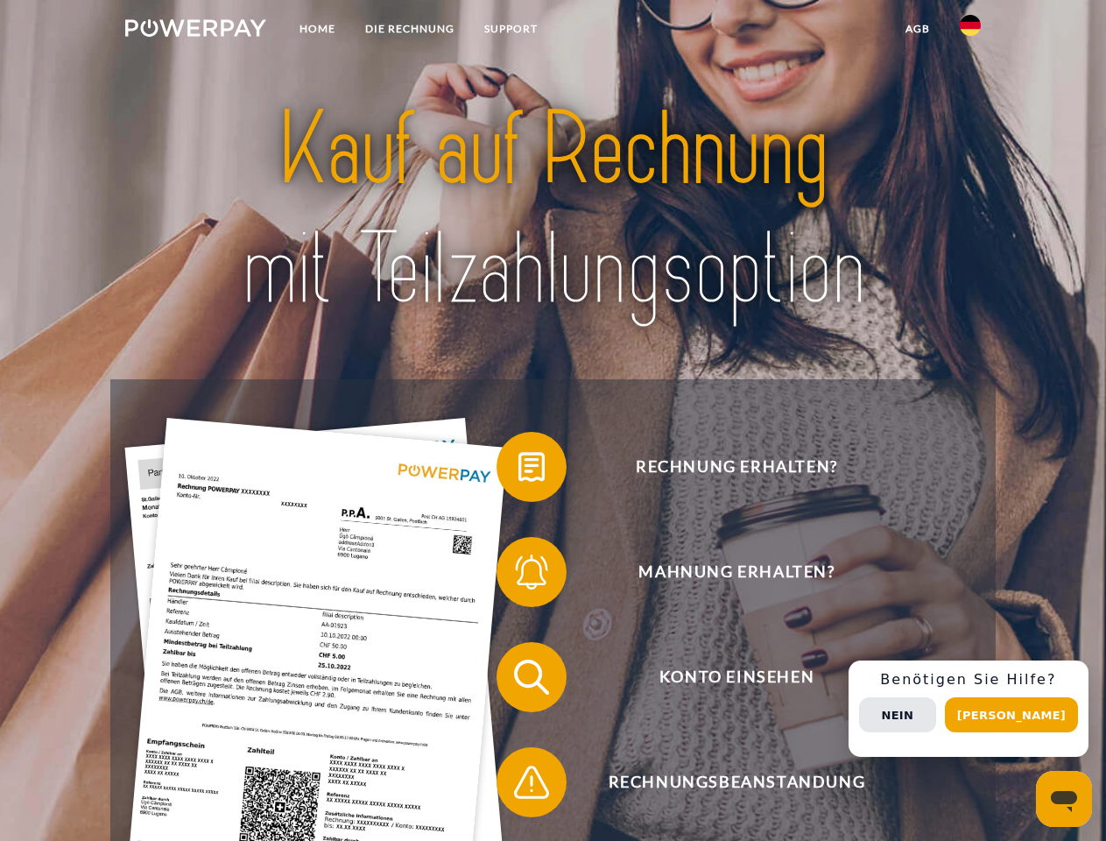 The height and width of the screenshot is (841, 1106). I want to click on button: Konto einsehen, so click(724, 677).